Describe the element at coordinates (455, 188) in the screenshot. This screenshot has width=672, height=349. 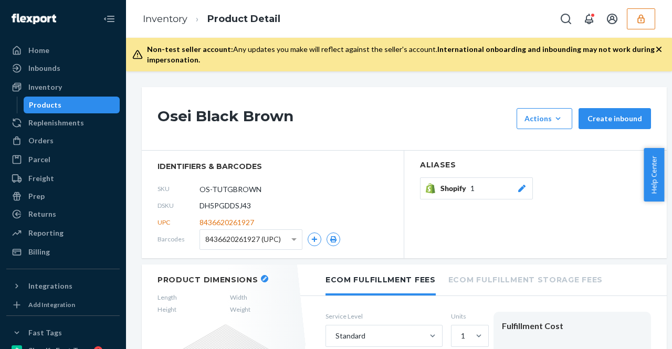
I see `span: Shopify` at that location.